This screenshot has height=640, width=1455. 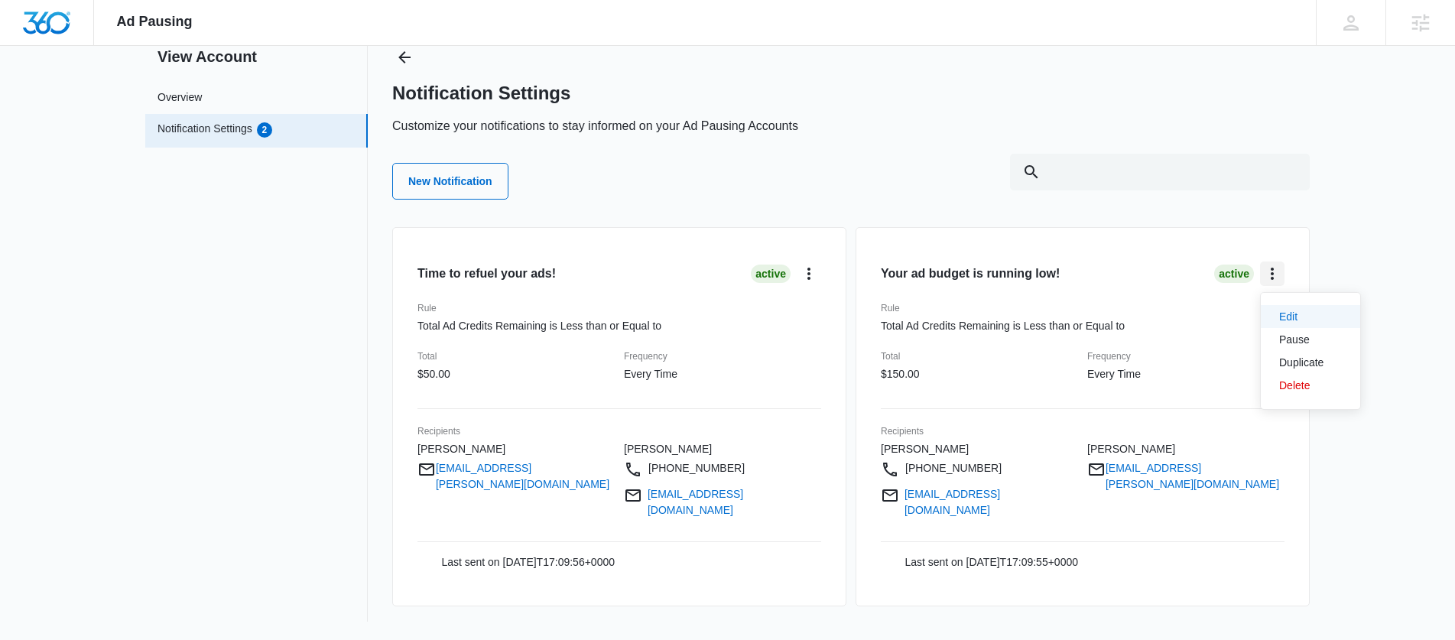 I want to click on span: Ad Pausing, so click(x=154, y=21).